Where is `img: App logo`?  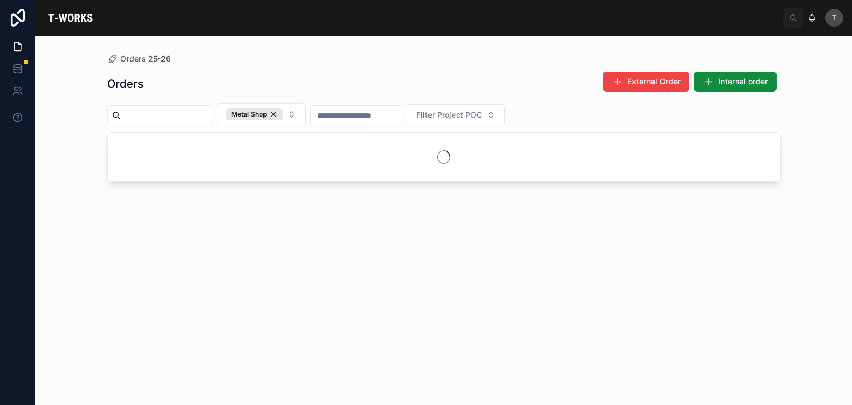
img: App logo is located at coordinates (70, 18).